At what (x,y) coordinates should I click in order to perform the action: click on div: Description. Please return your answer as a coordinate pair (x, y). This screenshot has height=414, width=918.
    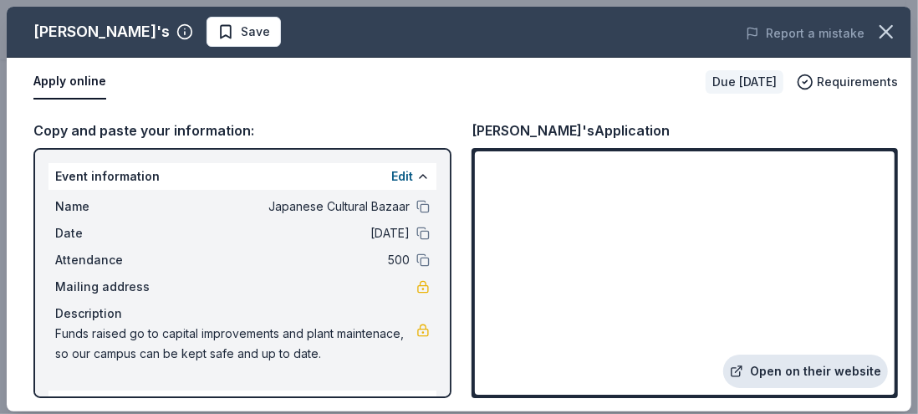
    Looking at the image, I should click on (242, 313).